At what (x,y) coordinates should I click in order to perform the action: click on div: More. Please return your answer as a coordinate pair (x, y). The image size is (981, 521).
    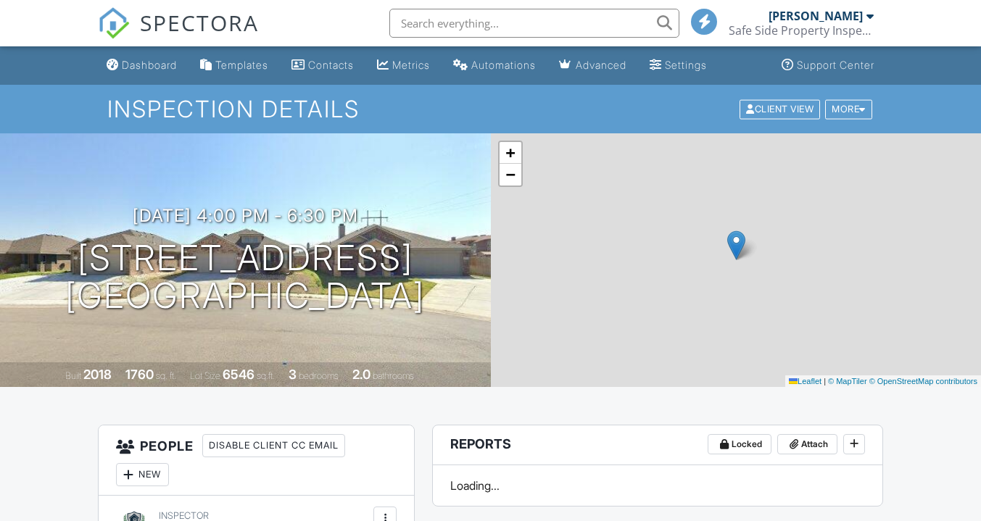
    Looking at the image, I should click on (848, 109).